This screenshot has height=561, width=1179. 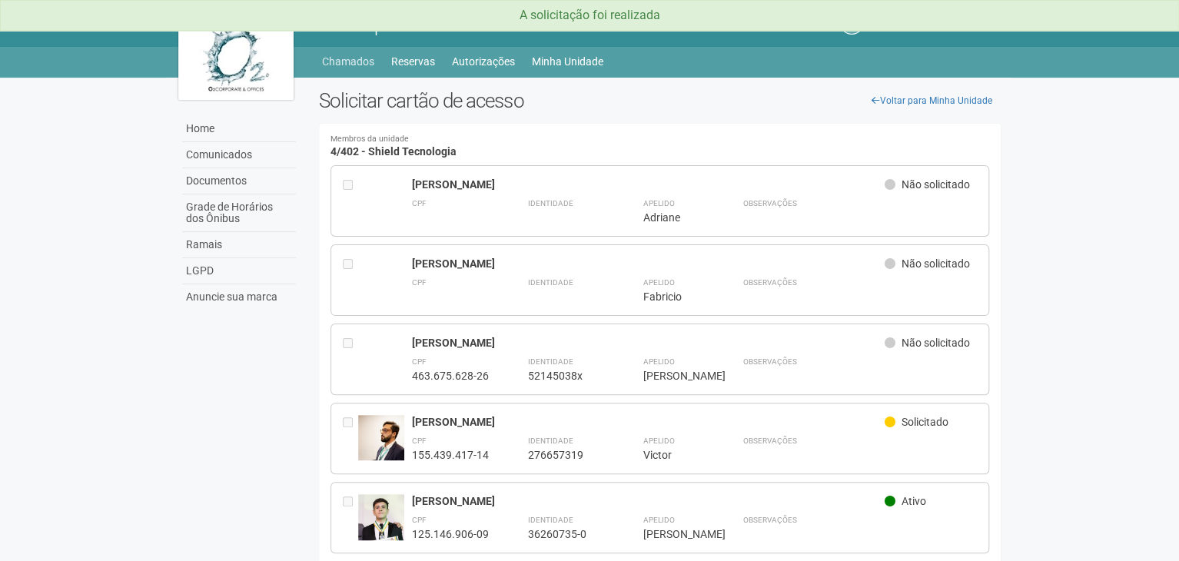 I want to click on h2: Solicitar cartão de acesso, so click(x=659, y=101).